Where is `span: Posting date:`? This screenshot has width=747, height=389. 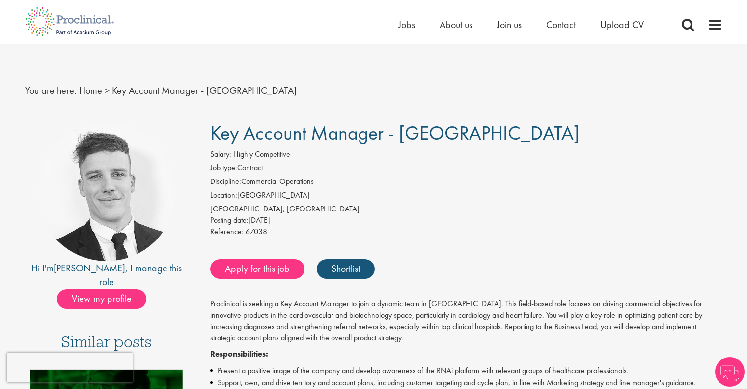
span: Posting date: is located at coordinates (230, 220).